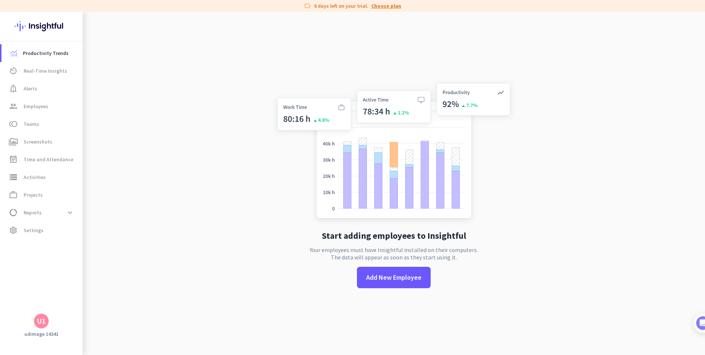 This screenshot has width=705, height=355. Describe the element at coordinates (42, 230) in the screenshot. I see `a: settingsSettings` at that location.